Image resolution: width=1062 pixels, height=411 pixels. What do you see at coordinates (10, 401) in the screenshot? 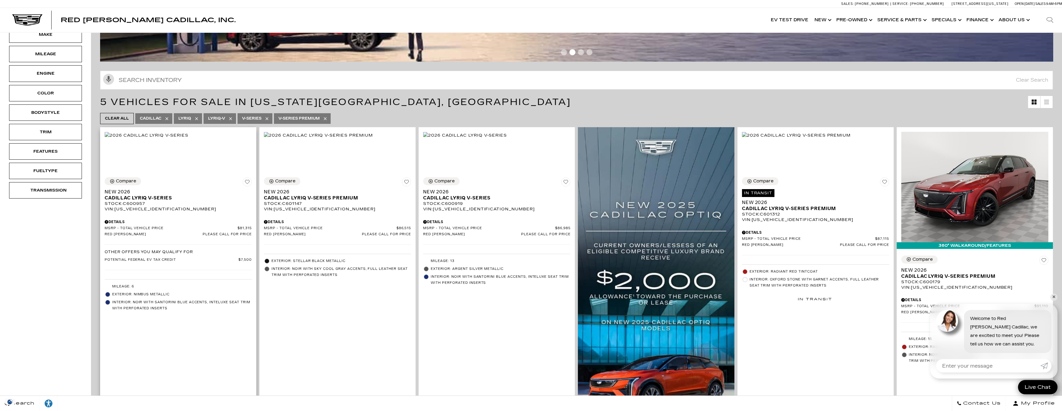
I see `section: Click to Open Cookie Consent Modal` at bounding box center [10, 401].